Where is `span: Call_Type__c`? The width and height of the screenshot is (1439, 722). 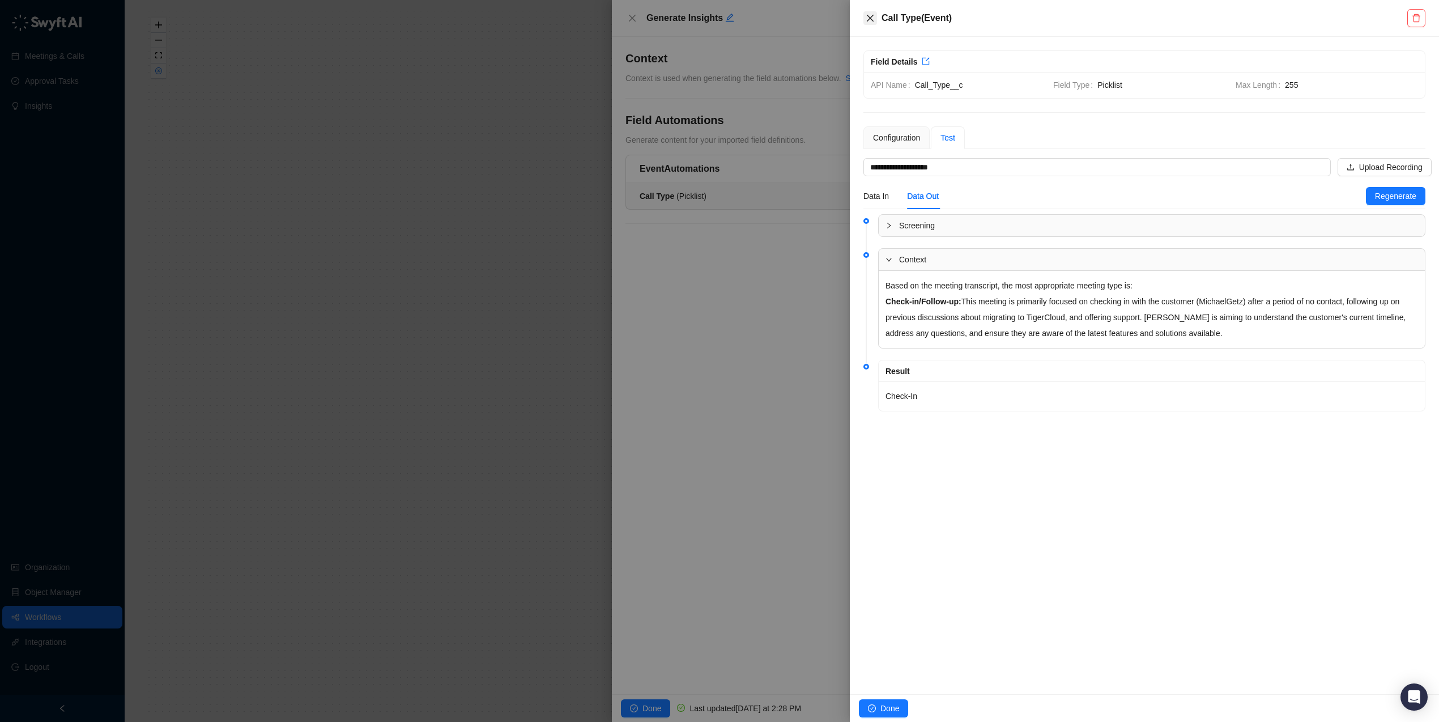
span: Call_Type__c is located at coordinates (980, 85).